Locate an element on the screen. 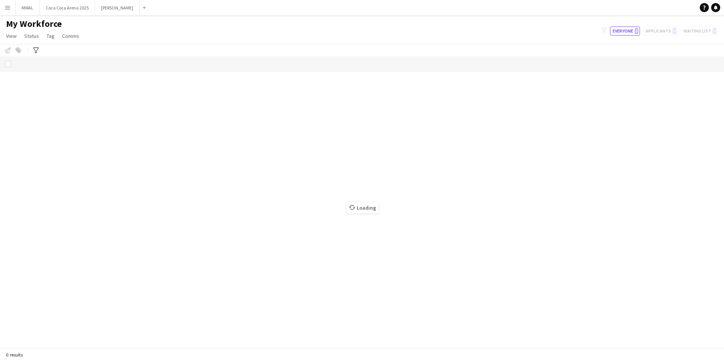  a: View is located at coordinates (11, 36).